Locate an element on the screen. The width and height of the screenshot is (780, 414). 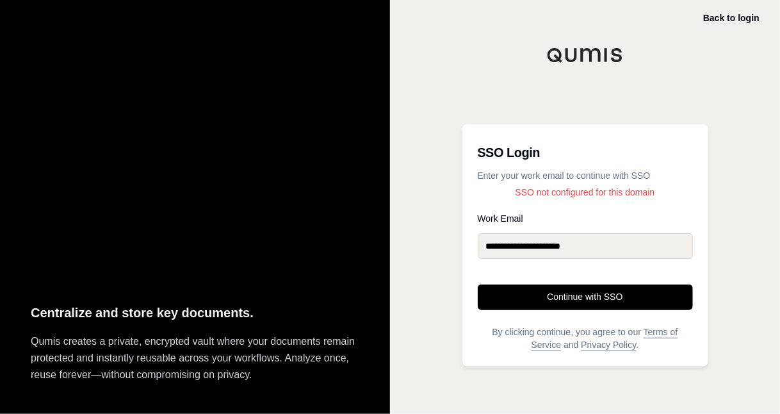
a: Terms of Service is located at coordinates (605, 338).